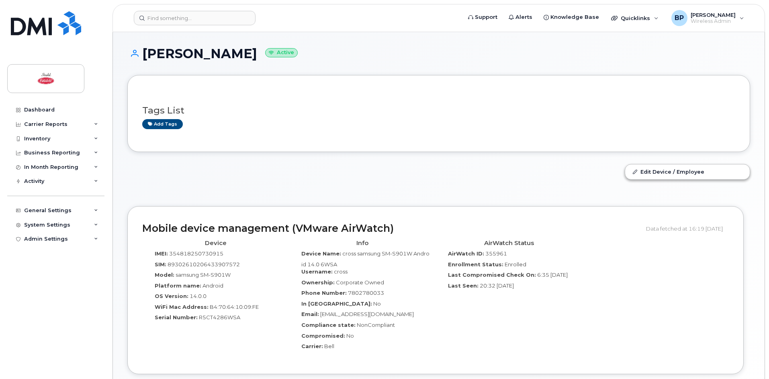  I want to click on span: R5CT4286WSA, so click(219, 318).